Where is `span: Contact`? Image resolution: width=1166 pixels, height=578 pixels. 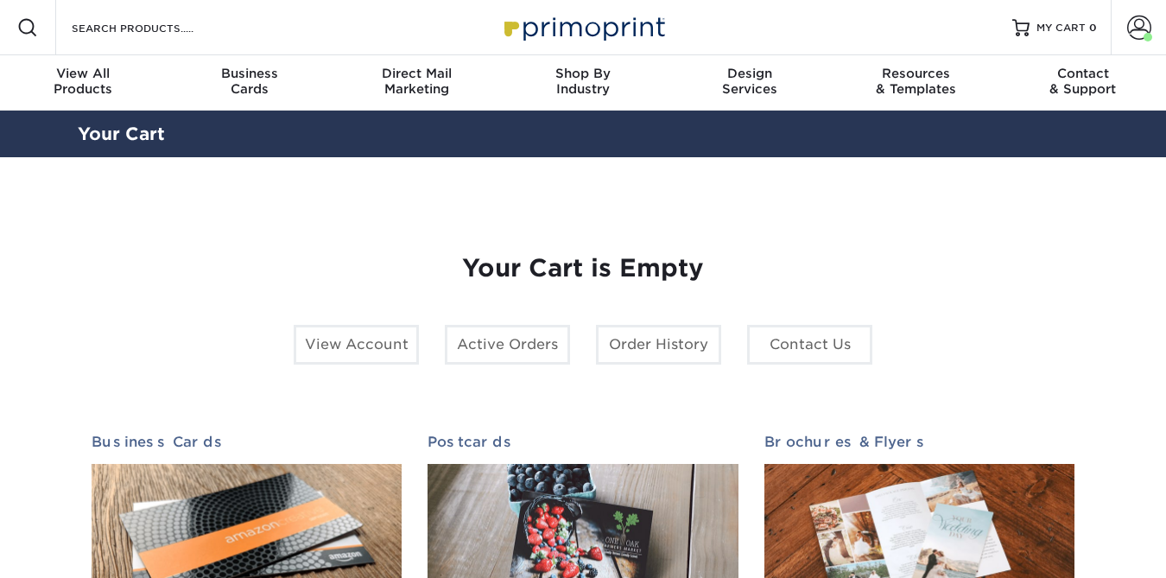
span: Contact is located at coordinates (1082, 73).